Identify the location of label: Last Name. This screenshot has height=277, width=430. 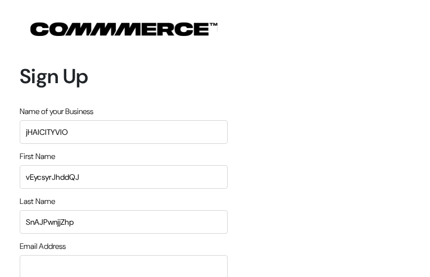
(37, 201).